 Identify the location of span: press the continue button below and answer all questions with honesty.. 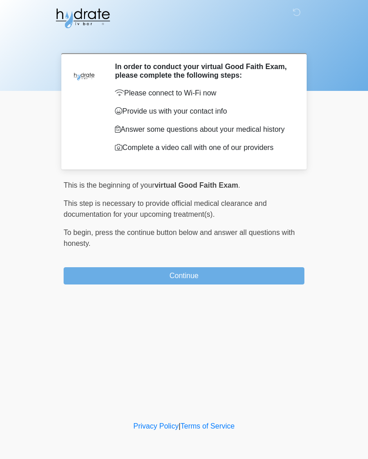
(179, 238).